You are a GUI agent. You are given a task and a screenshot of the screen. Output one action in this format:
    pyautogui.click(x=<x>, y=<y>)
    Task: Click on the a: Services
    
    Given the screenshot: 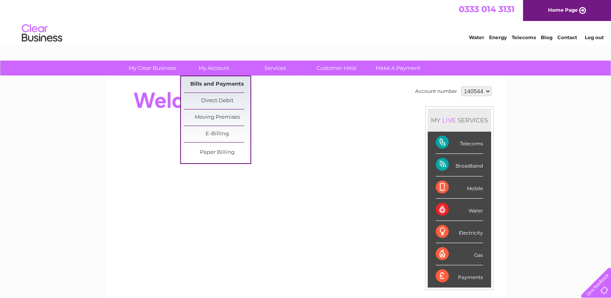 What is the action you would take?
    pyautogui.click(x=275, y=68)
    